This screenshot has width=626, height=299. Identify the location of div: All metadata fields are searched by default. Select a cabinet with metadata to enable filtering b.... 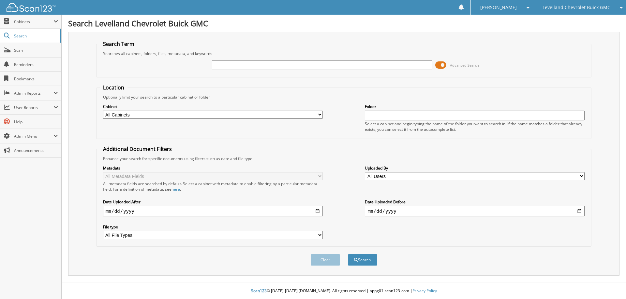
(213, 187).